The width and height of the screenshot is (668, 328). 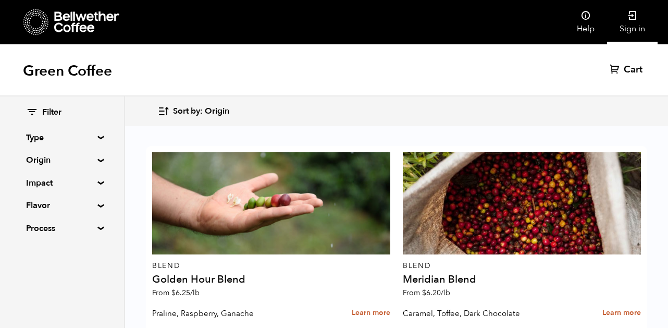 I want to click on span: Filter, so click(x=52, y=112).